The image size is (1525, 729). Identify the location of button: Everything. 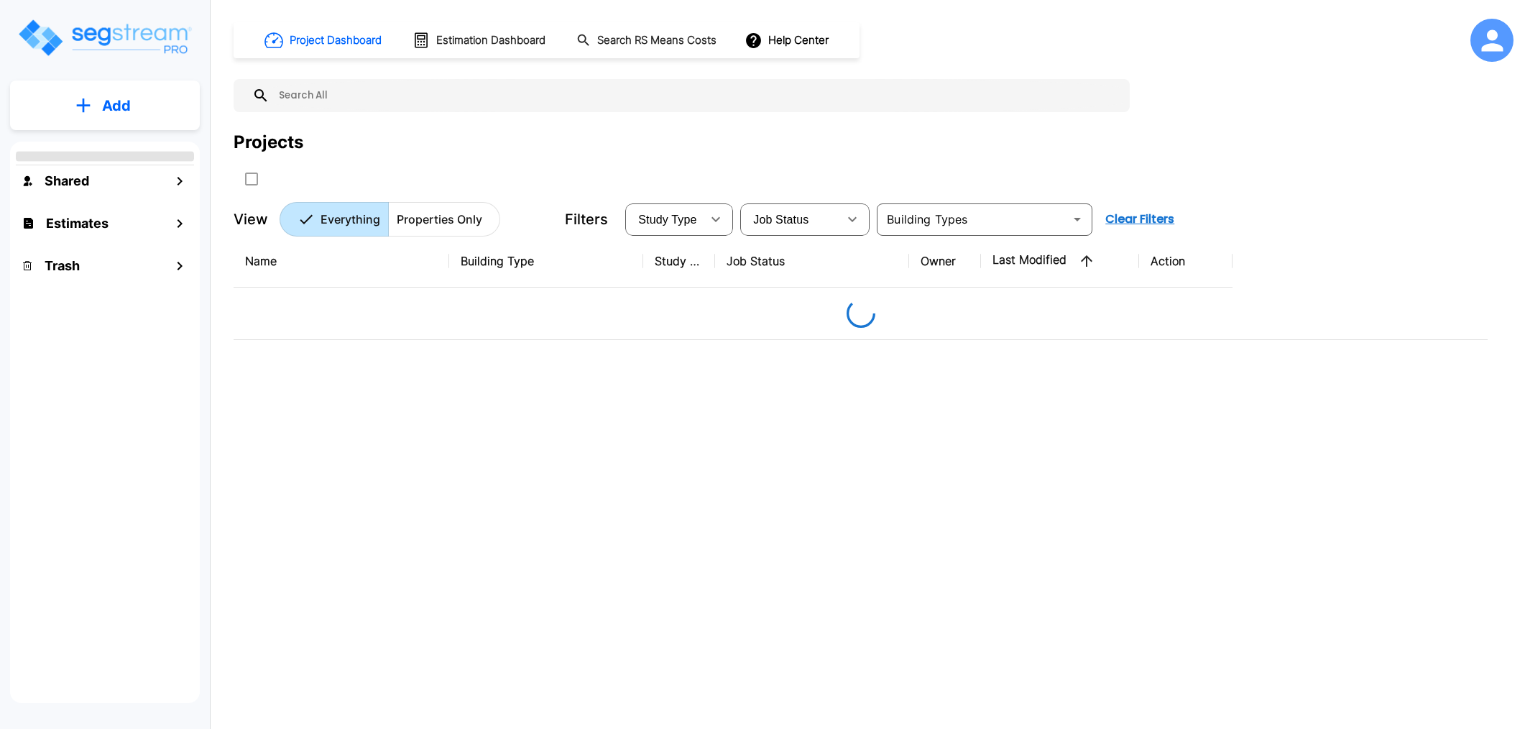
(334, 219).